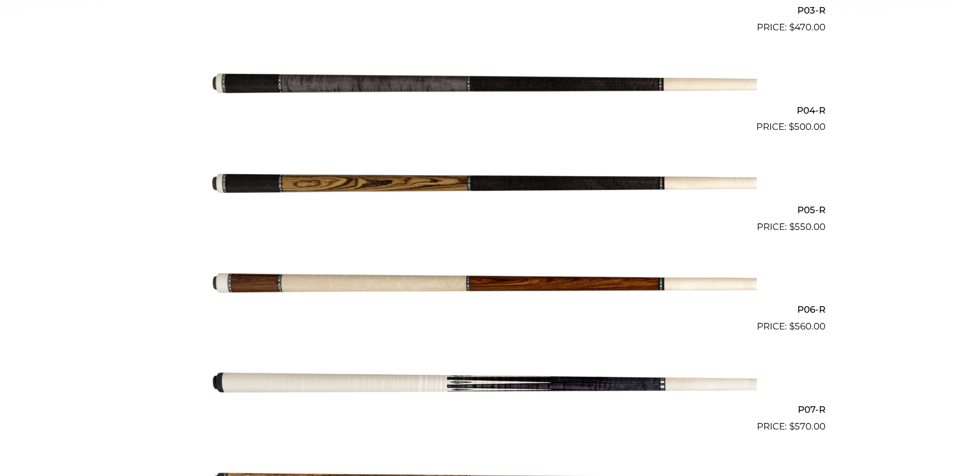  What do you see at coordinates (484, 209) in the screenshot?
I see `h2: P05-R` at bounding box center [484, 209].